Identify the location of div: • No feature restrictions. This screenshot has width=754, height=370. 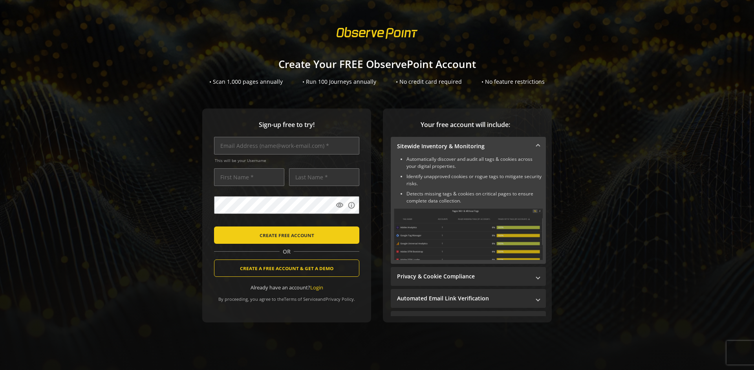
(513, 82).